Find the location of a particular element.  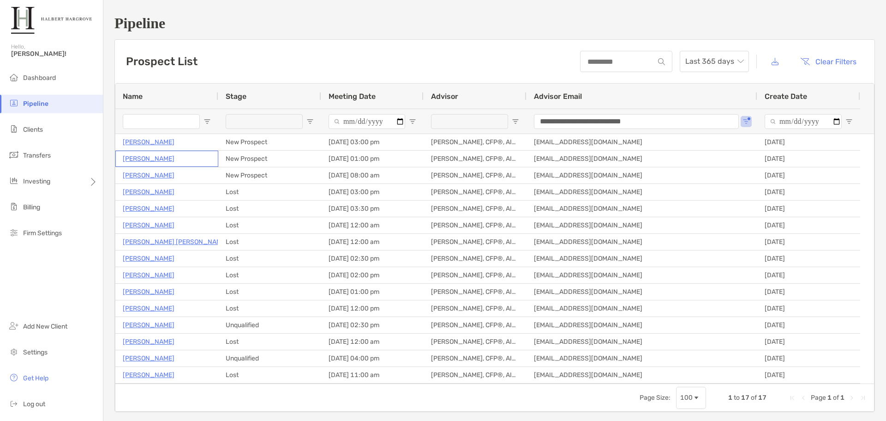

div: 100 is located at coordinates (687, 397).